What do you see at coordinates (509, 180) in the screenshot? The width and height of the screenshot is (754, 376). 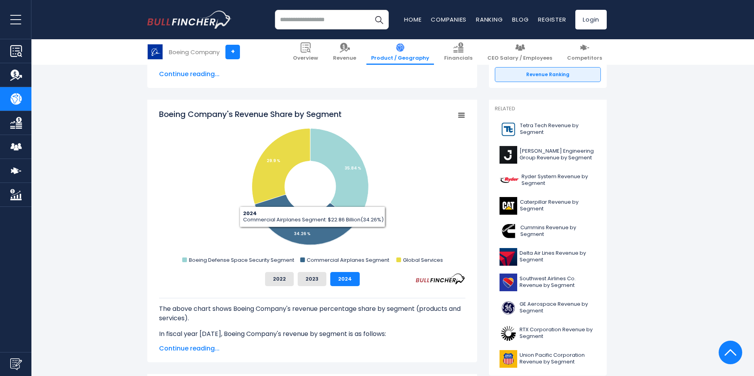 I see `img: R logo` at bounding box center [509, 180].